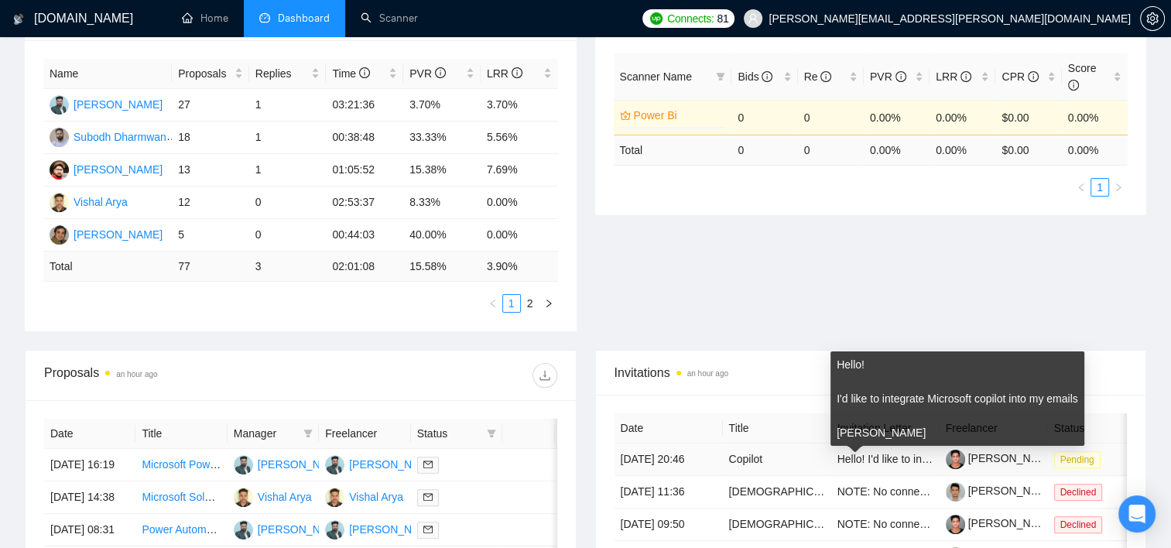 The image size is (1171, 548). What do you see at coordinates (351, 74) in the screenshot?
I see `span: Time` at bounding box center [351, 74].